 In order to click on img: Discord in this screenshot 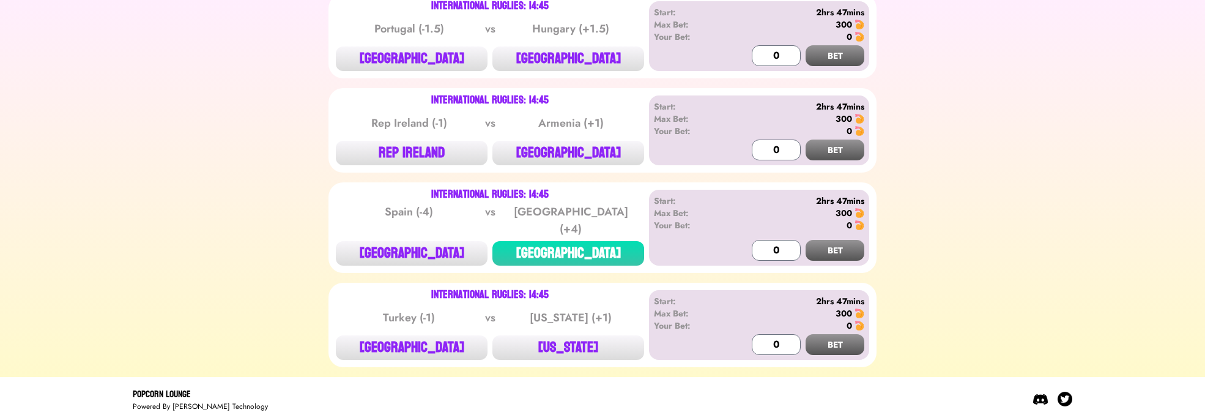, I will do `click(1040, 399)`.